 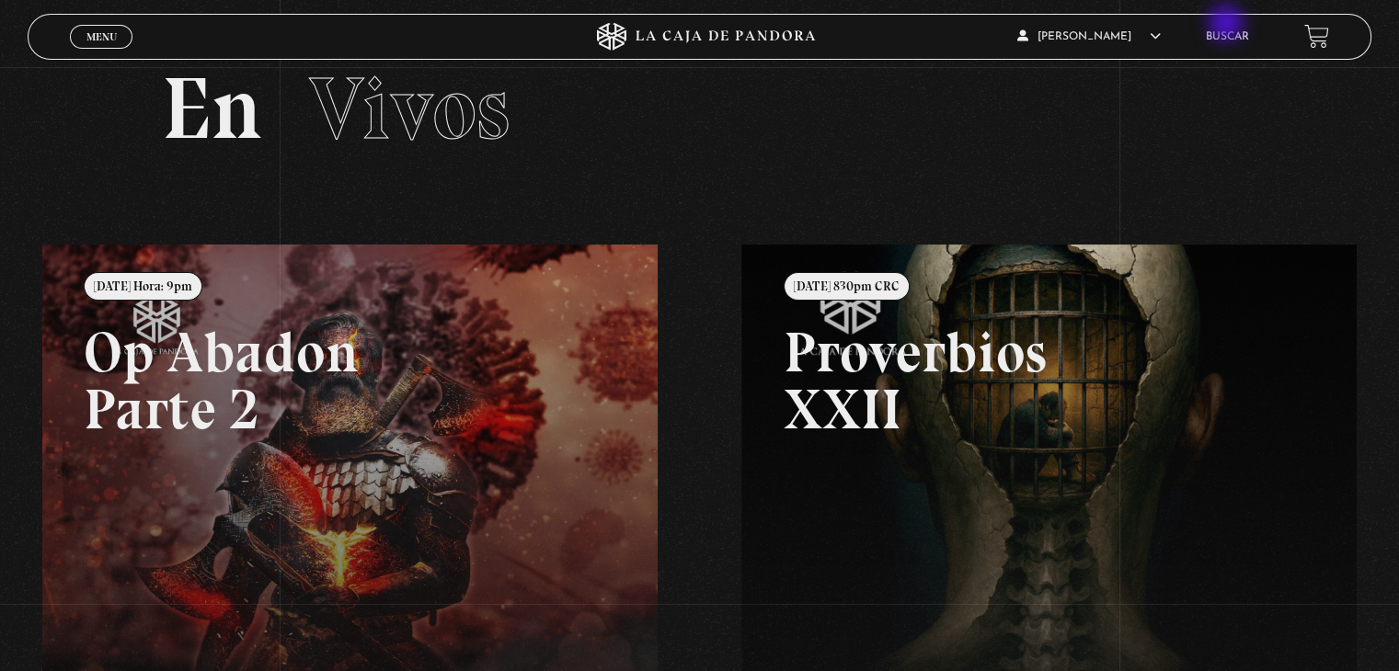 What do you see at coordinates (1316, 36) in the screenshot?
I see `a: View your shopping cart` at bounding box center [1316, 36].